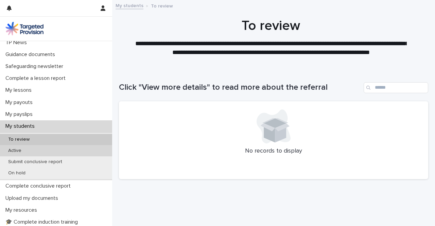  What do you see at coordinates (15, 150) in the screenshot?
I see `p: Active` at bounding box center [15, 150].